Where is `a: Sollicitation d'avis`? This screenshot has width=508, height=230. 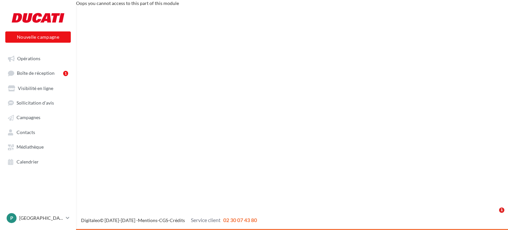
a: Sollicitation d'avis is located at coordinates (38, 103).